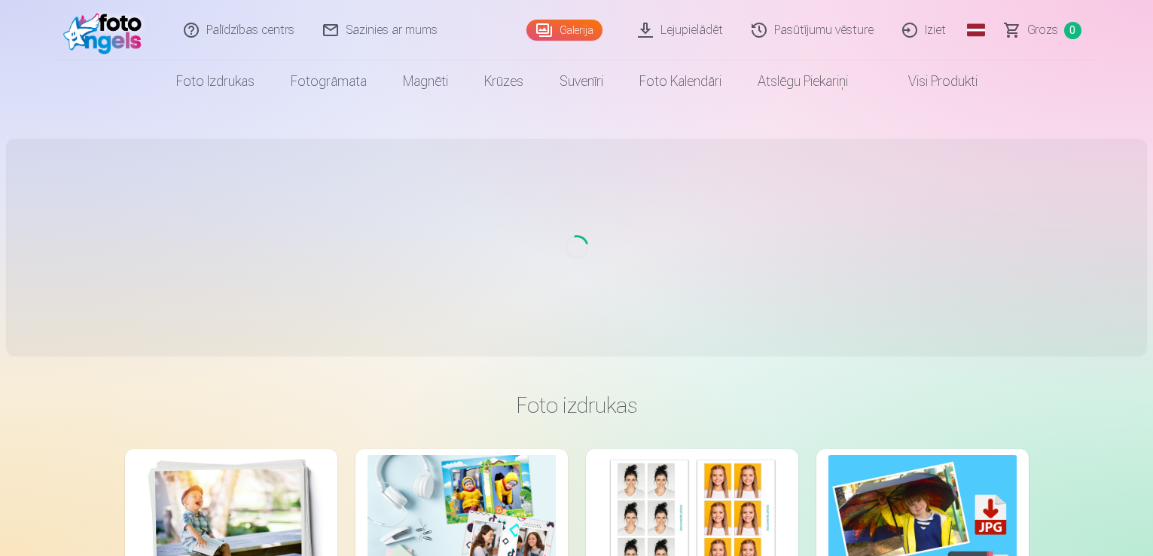 The width and height of the screenshot is (1153, 556). I want to click on h3: Foto izdrukas, so click(577, 405).